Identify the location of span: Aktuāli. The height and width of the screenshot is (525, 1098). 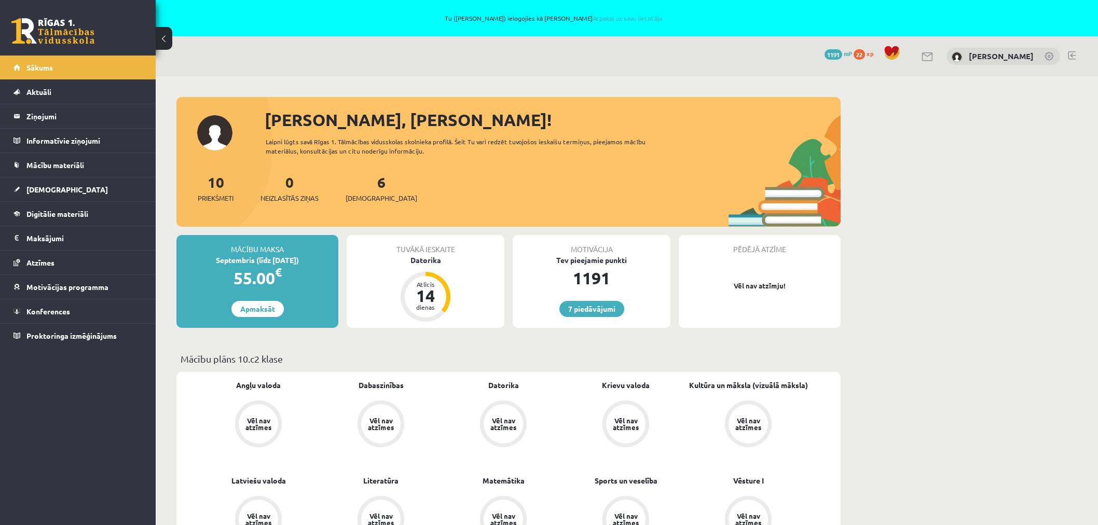
(39, 92).